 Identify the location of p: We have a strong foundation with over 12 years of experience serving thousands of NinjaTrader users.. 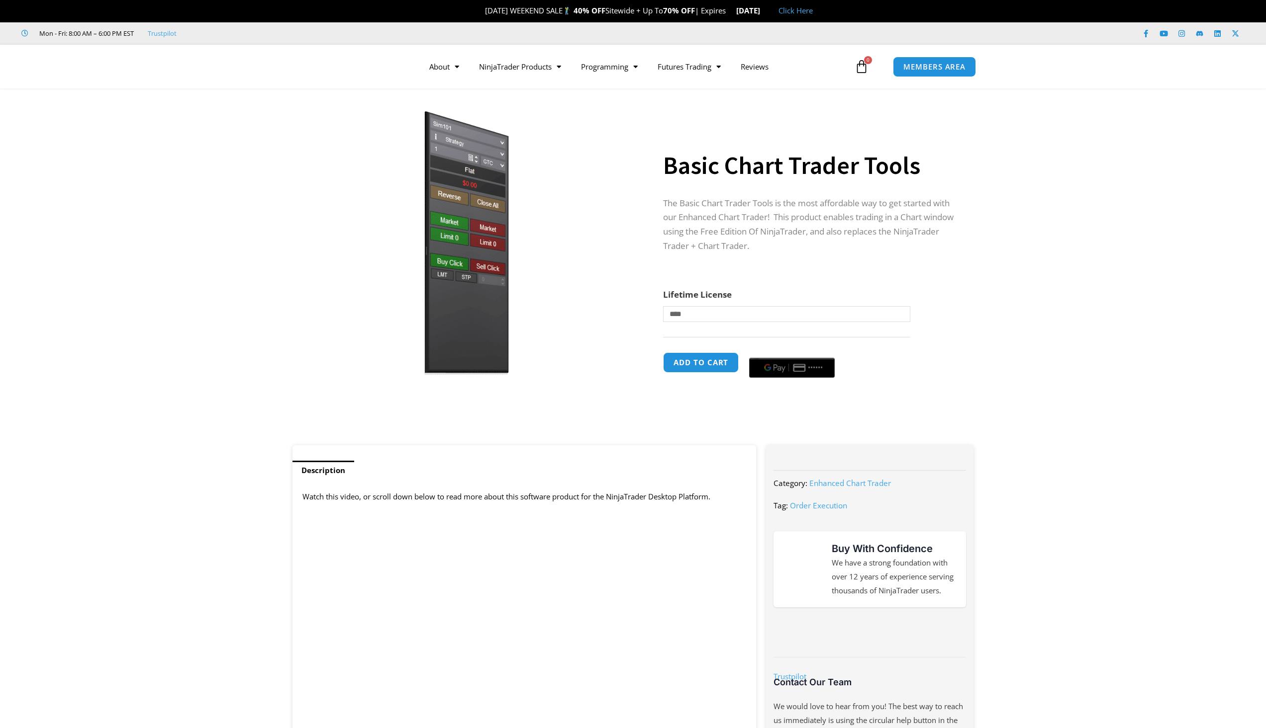
(894, 577).